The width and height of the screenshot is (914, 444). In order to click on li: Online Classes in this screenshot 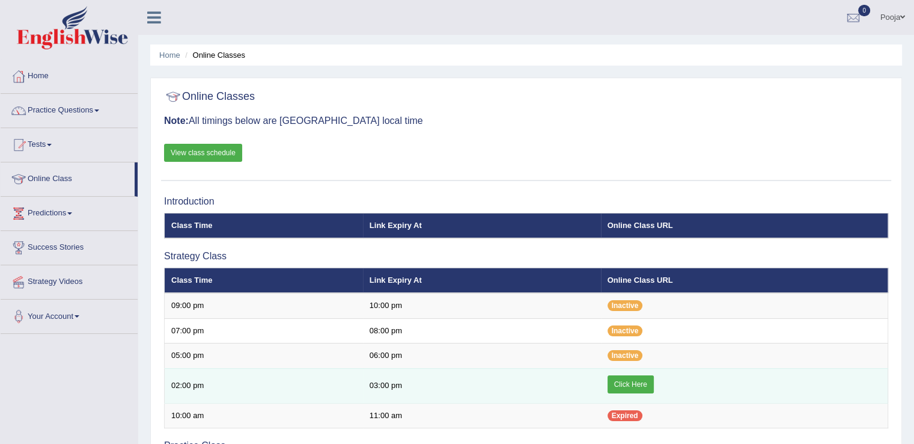, I will do `click(213, 55)`.